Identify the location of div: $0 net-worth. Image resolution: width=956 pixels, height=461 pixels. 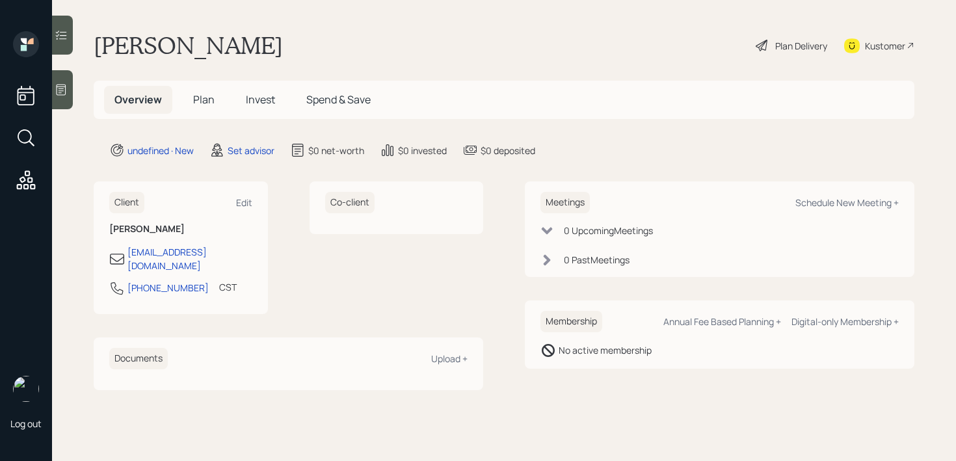
(336, 150).